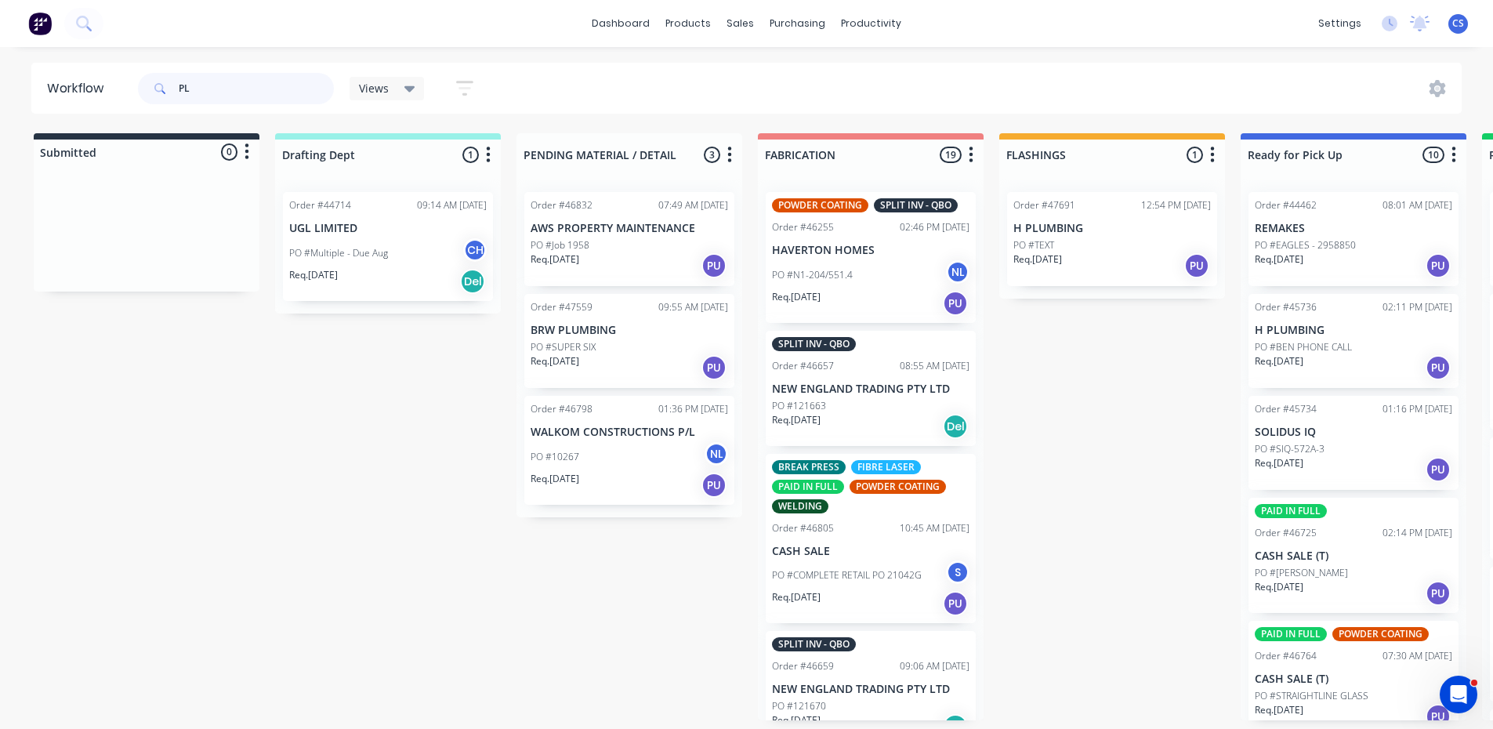  What do you see at coordinates (1034, 245) in the screenshot?
I see `p: PO #TEXT` at bounding box center [1034, 245].